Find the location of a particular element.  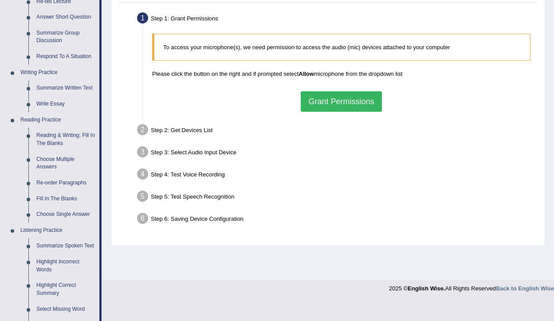

strong: Back to English Wise is located at coordinates (525, 288).